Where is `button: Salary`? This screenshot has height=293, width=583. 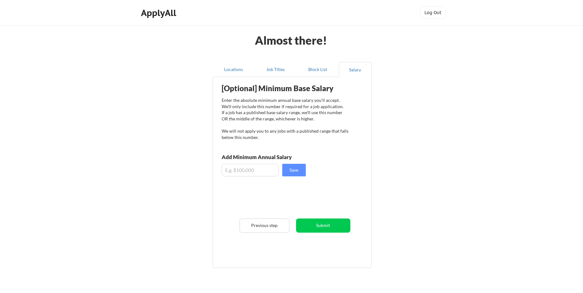
button: Salary is located at coordinates (355, 69).